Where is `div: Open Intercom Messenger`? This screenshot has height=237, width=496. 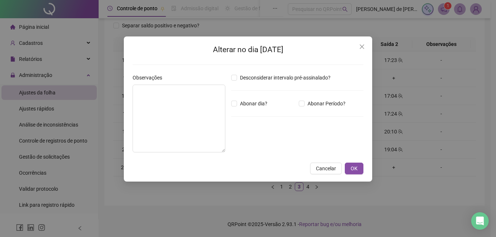
div: Open Intercom Messenger is located at coordinates (480, 221).